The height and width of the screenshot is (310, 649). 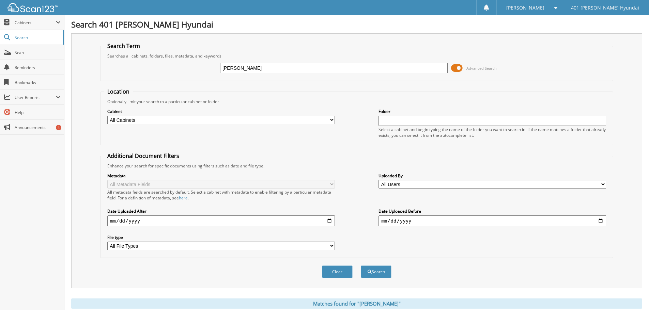 I want to click on span: Bookmarks, so click(x=37, y=82).